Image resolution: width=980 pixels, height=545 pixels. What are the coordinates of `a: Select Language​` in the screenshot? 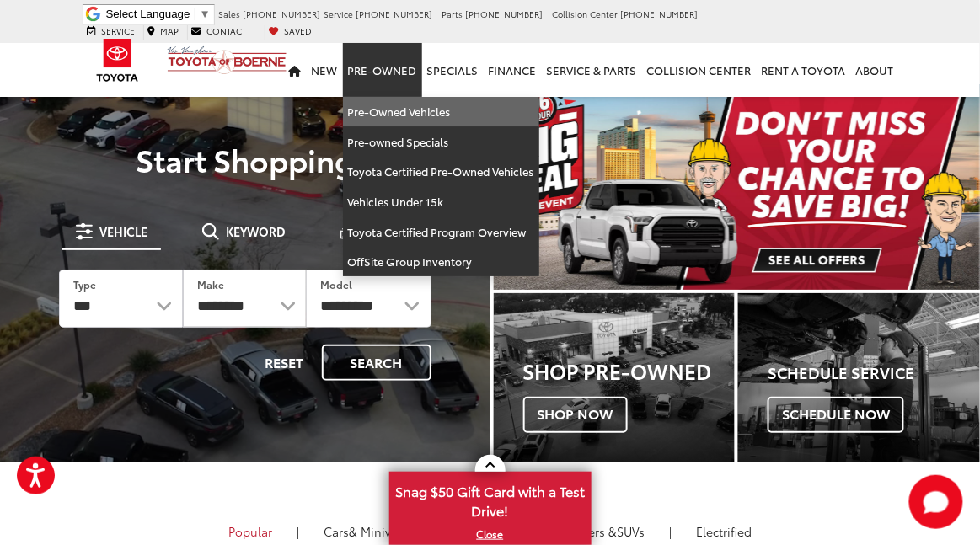 It's located at (158, 13).